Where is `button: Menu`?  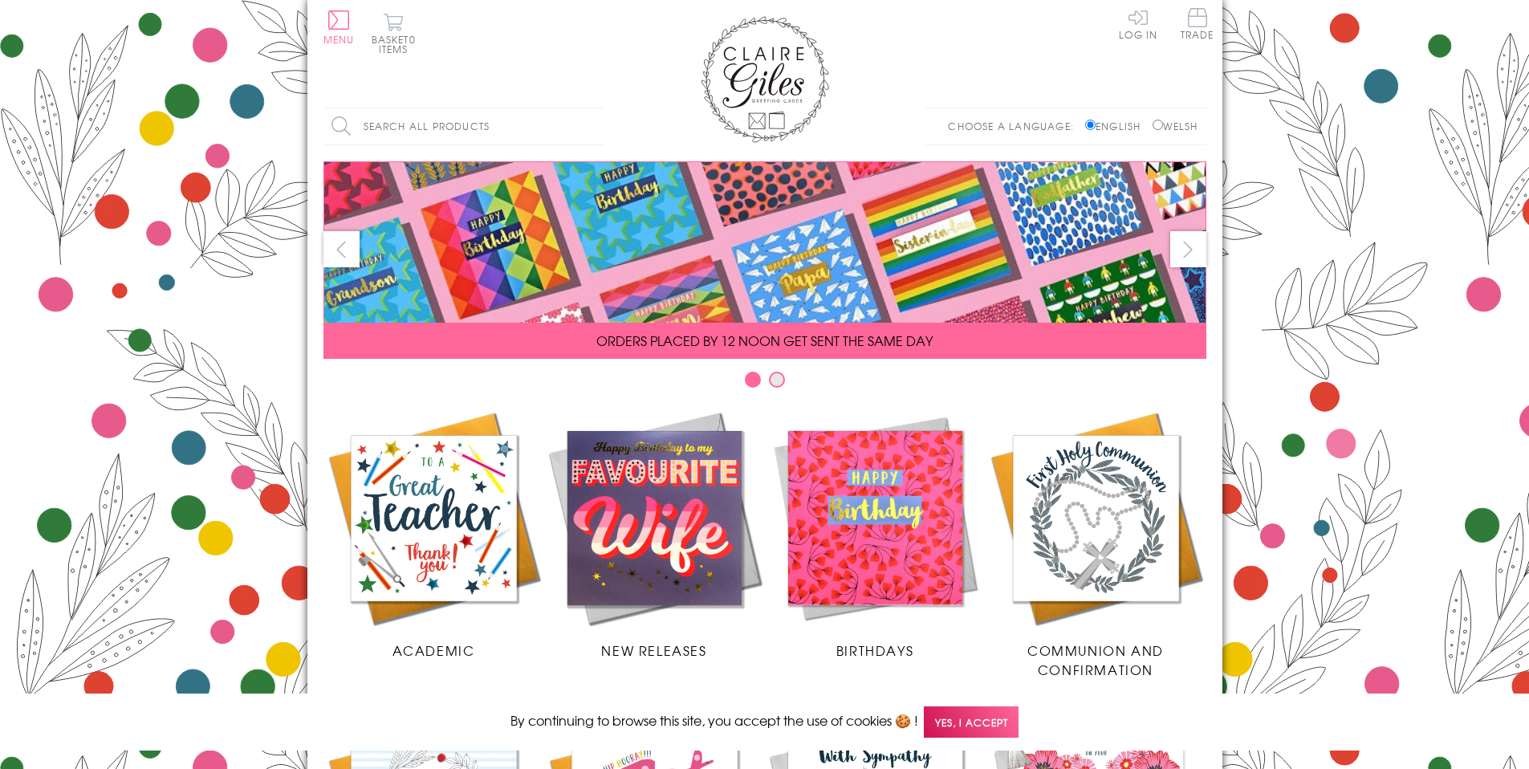
button: Menu is located at coordinates (339, 27).